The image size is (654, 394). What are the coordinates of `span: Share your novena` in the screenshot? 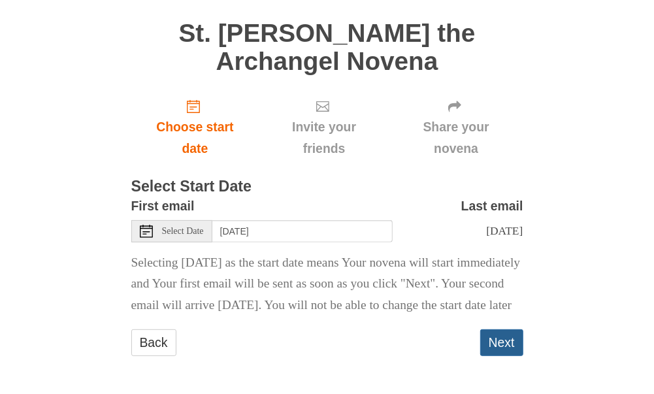 It's located at (456, 138).